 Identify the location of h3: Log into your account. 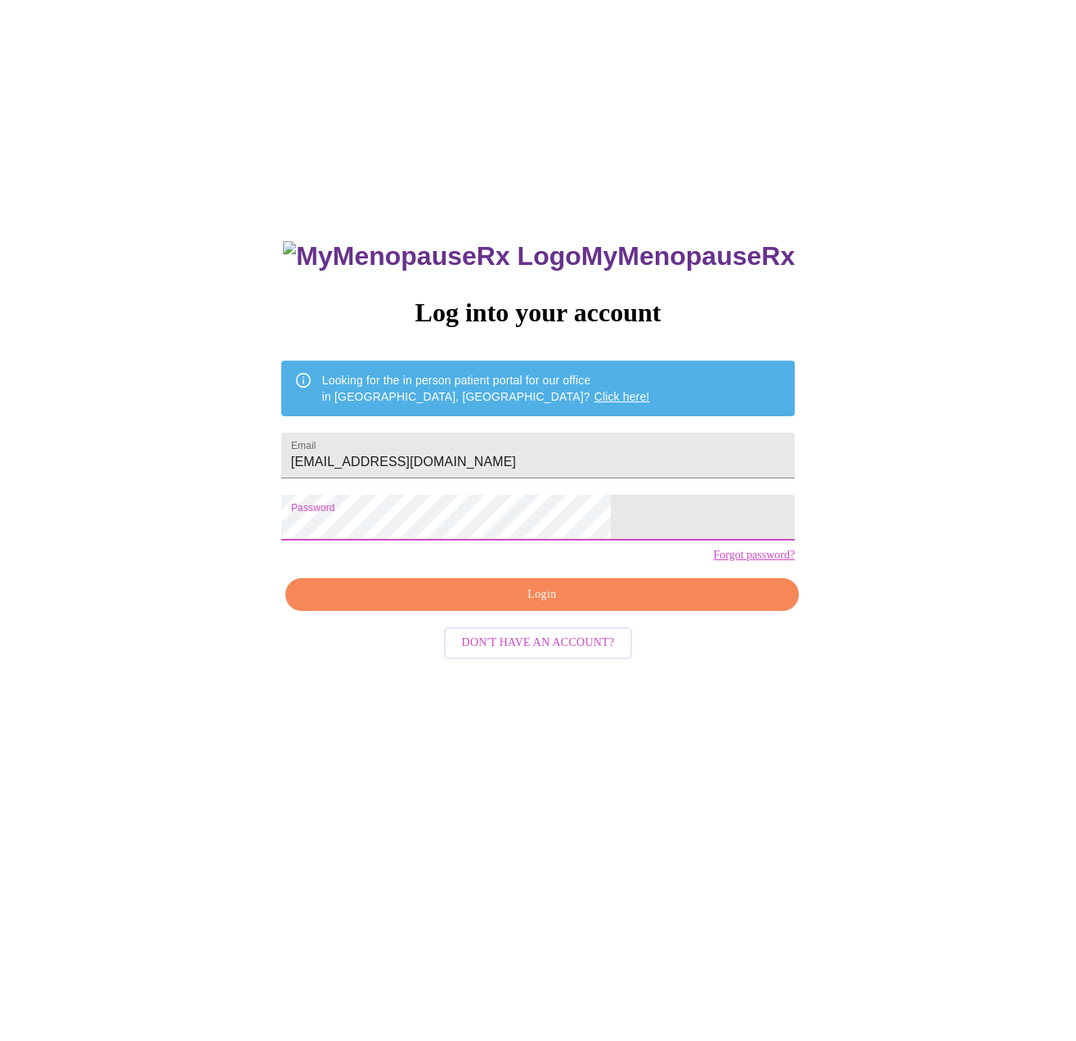
(538, 312).